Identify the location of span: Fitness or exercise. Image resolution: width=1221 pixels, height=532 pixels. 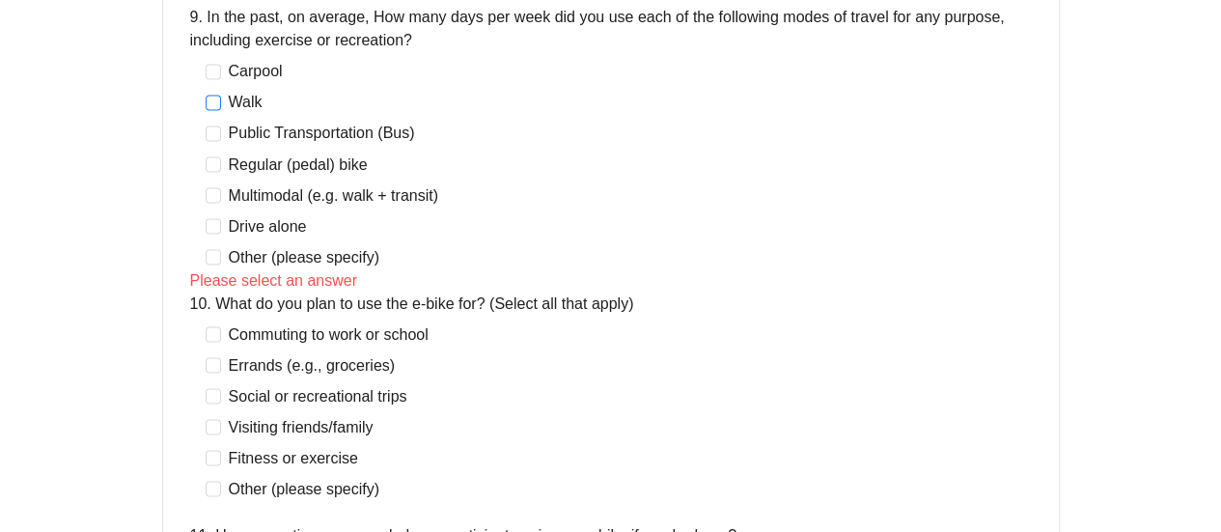
(293, 457).